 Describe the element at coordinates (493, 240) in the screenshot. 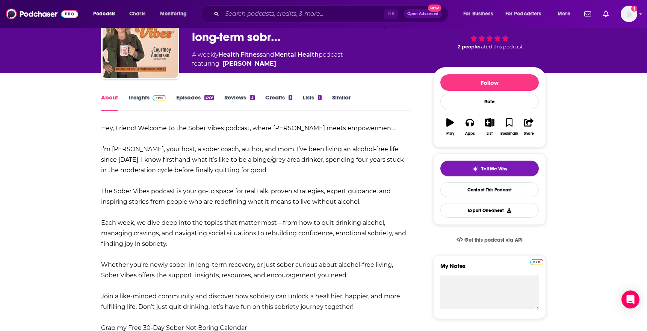

I see `span: Get this podcast via API` at that location.